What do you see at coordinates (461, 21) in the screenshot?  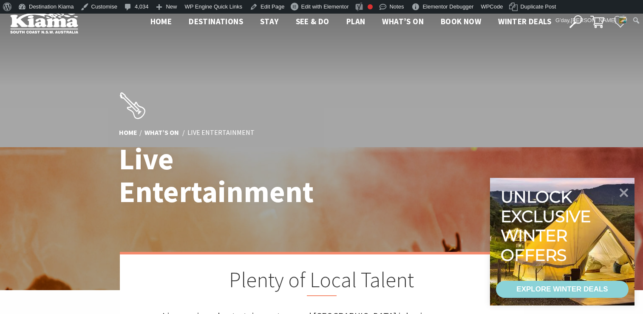 I see `span: Book now` at bounding box center [461, 21].